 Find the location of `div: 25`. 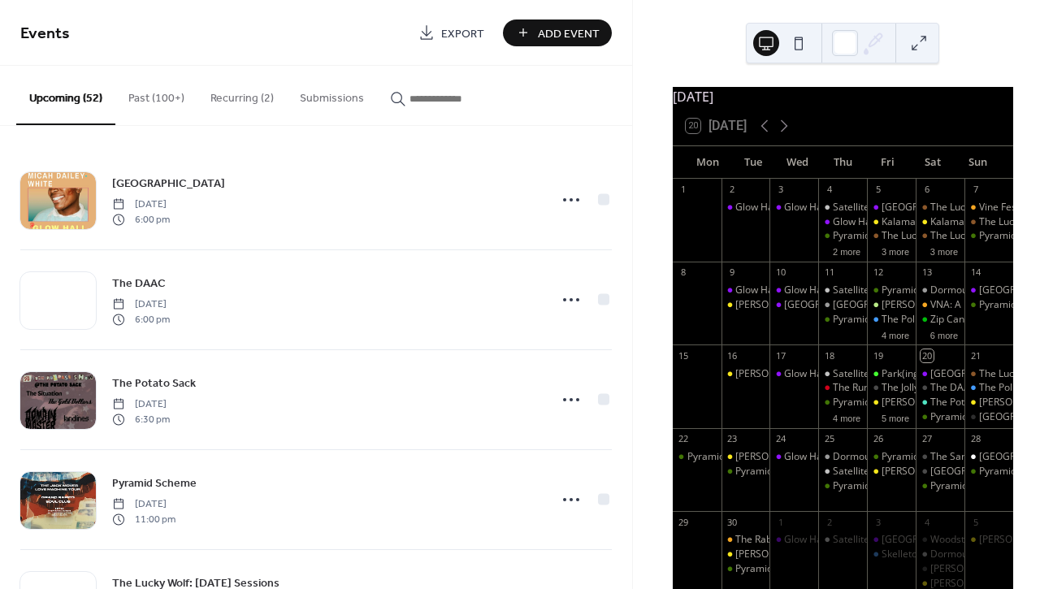

div: 25 is located at coordinates (829, 439).